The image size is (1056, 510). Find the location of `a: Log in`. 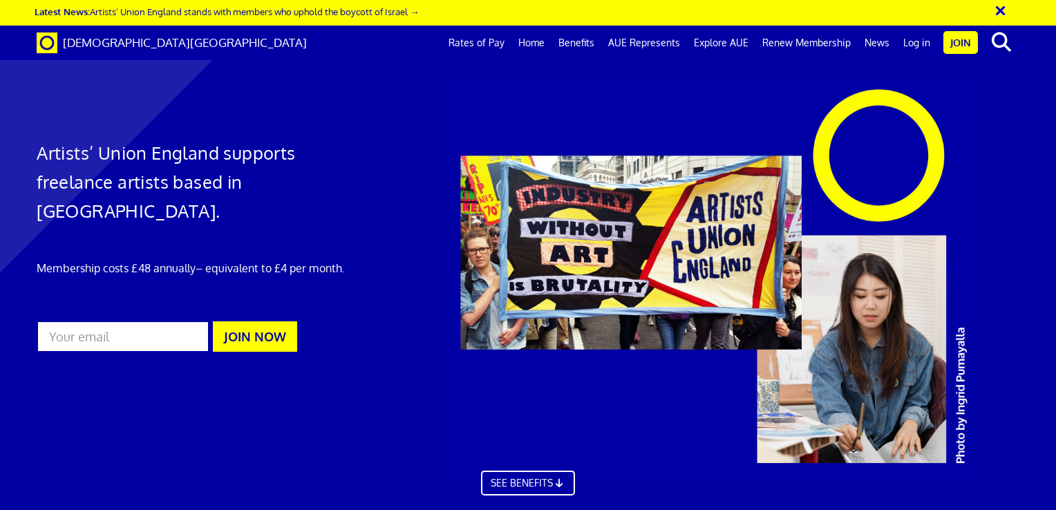

a: Log in is located at coordinates (916, 43).